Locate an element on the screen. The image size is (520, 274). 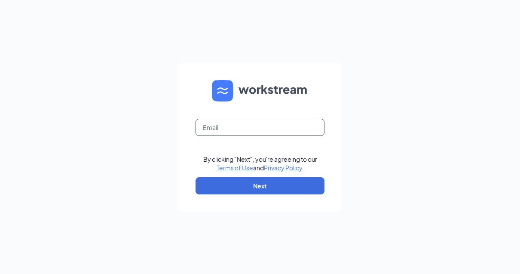
img: WS logo and Workstream text is located at coordinates (260, 91).